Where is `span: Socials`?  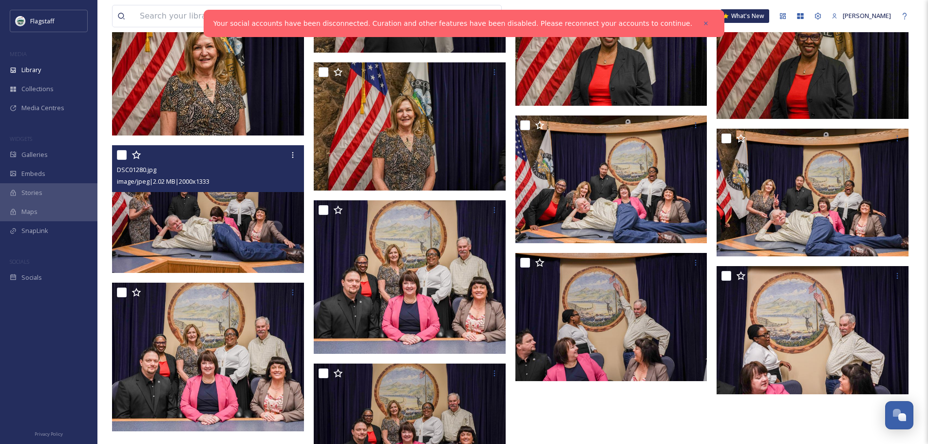 span: Socials is located at coordinates (32, 277).